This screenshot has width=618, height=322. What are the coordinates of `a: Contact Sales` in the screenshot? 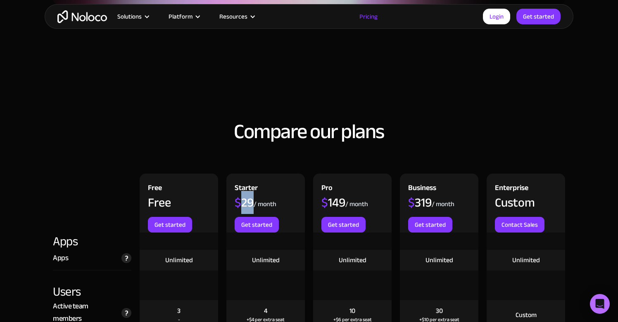 It's located at (519, 225).